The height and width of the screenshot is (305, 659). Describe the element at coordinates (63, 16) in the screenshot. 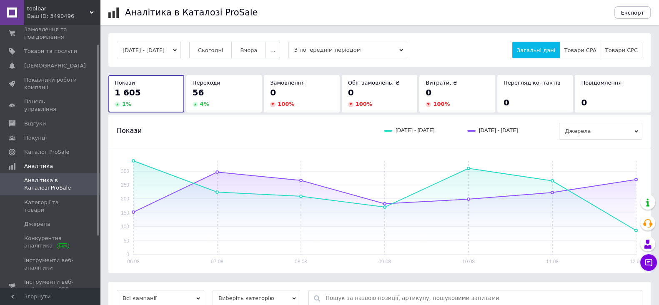

I see `div: Ваш ID: 3490496` at that location.